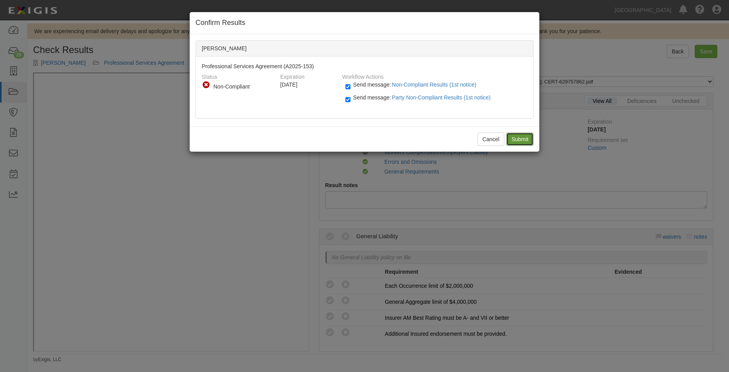 The width and height of the screenshot is (729, 372). What do you see at coordinates (293, 75) in the screenshot?
I see `label: Expiration` at bounding box center [293, 75].